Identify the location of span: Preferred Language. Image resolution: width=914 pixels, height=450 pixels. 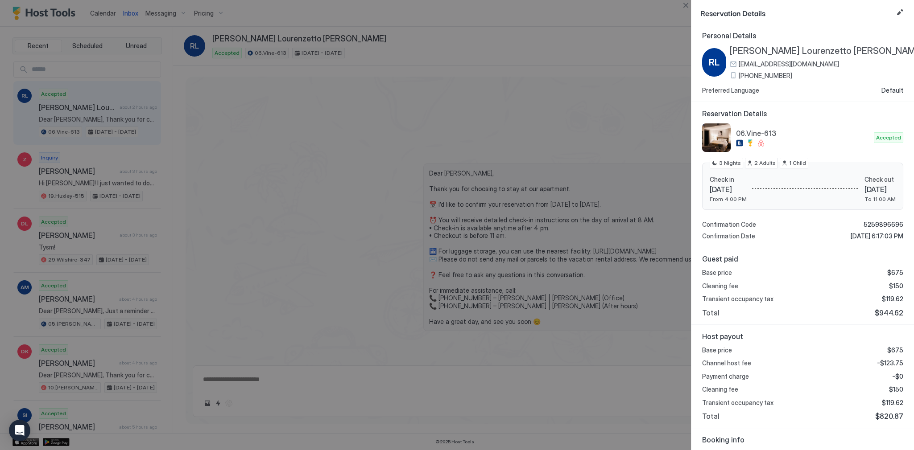
(730, 91).